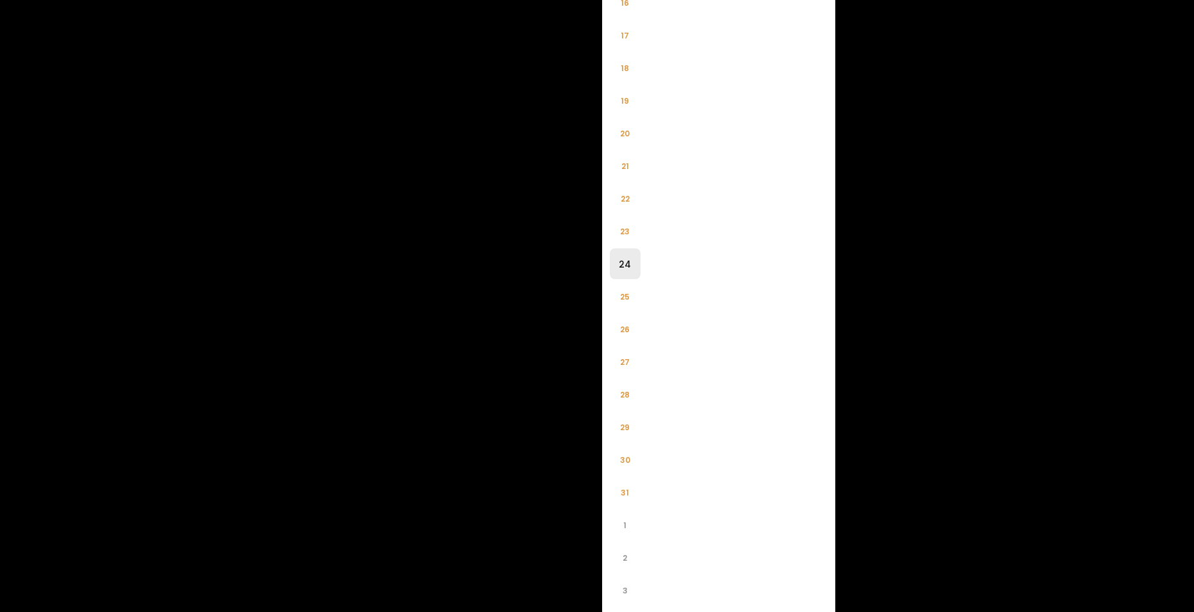  Describe the element at coordinates (625, 35) in the screenshot. I see `li: 17` at that location.